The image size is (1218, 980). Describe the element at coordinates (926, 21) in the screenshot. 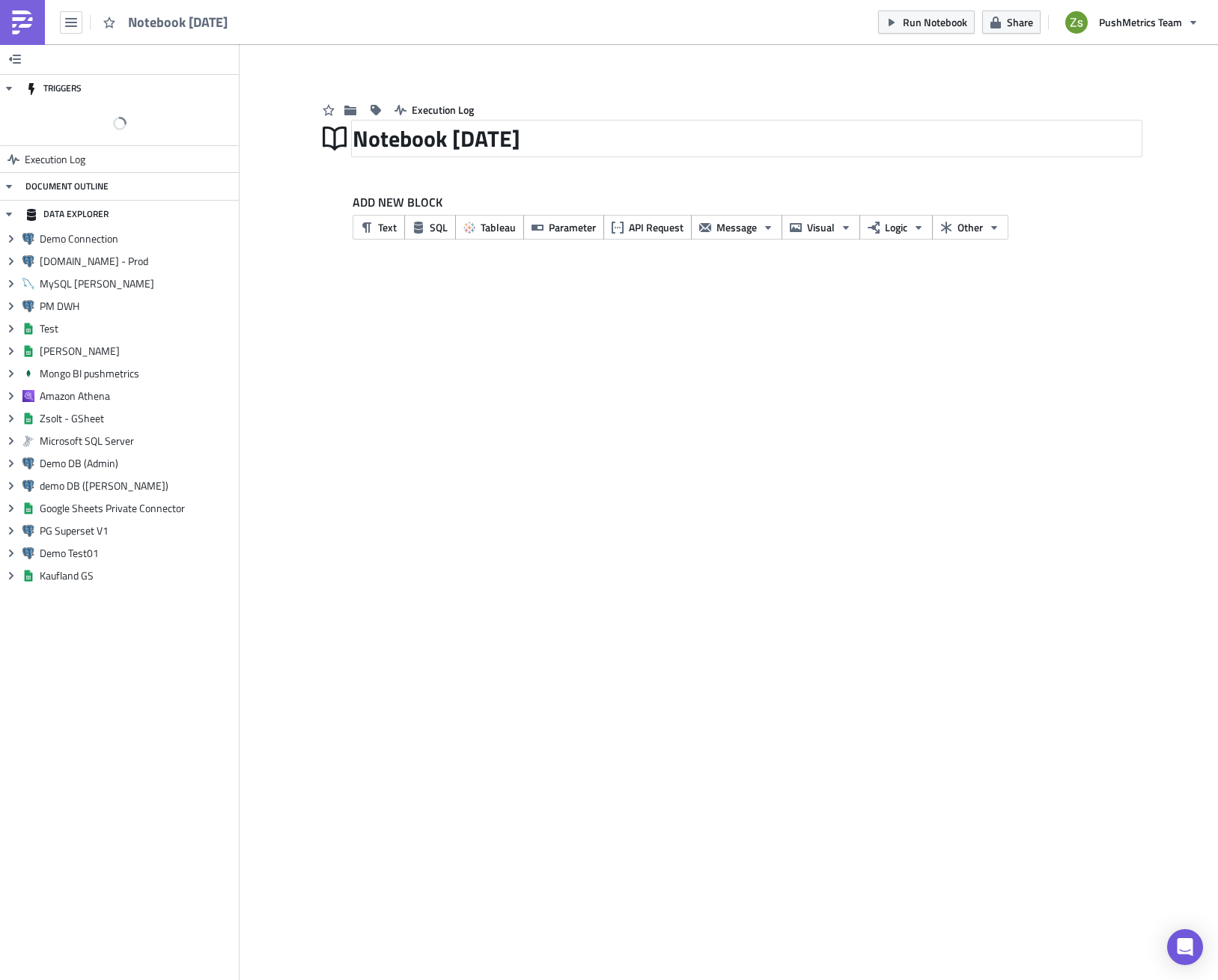

I see `button: Run Notebook` at that location.